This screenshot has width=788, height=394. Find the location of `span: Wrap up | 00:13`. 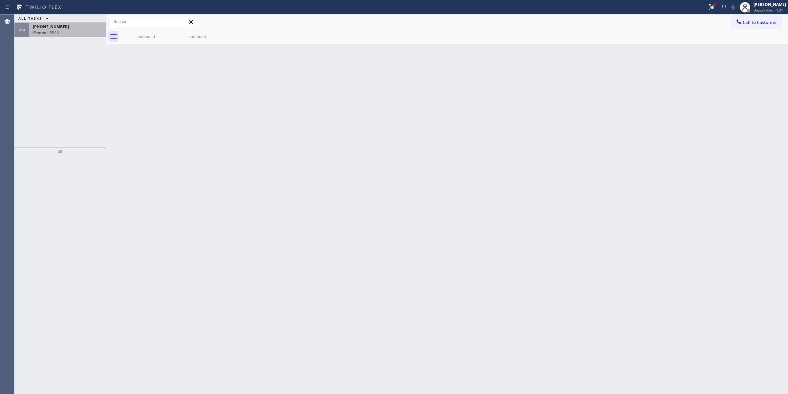

span: Wrap up | 00:13 is located at coordinates (46, 32).